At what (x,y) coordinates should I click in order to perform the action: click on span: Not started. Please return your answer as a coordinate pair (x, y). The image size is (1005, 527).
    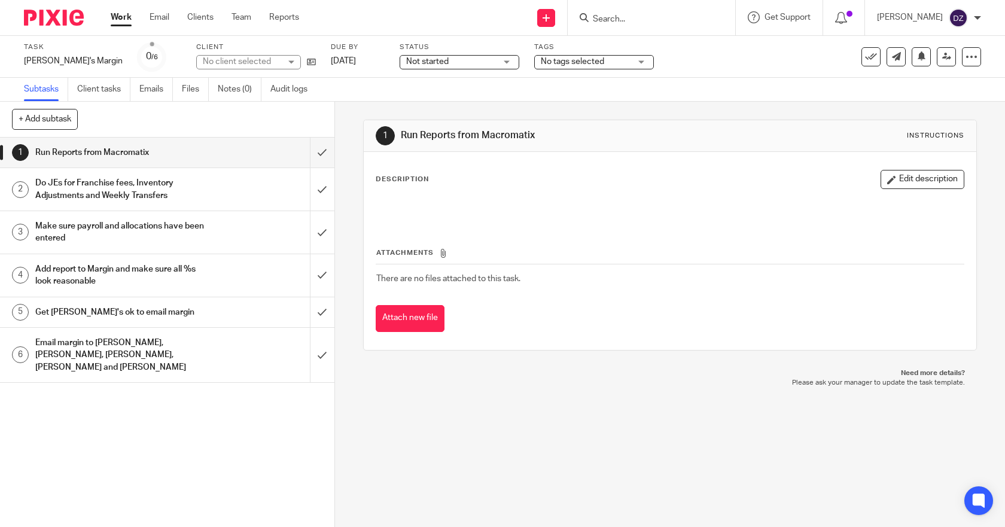
    Looking at the image, I should click on (427, 62).